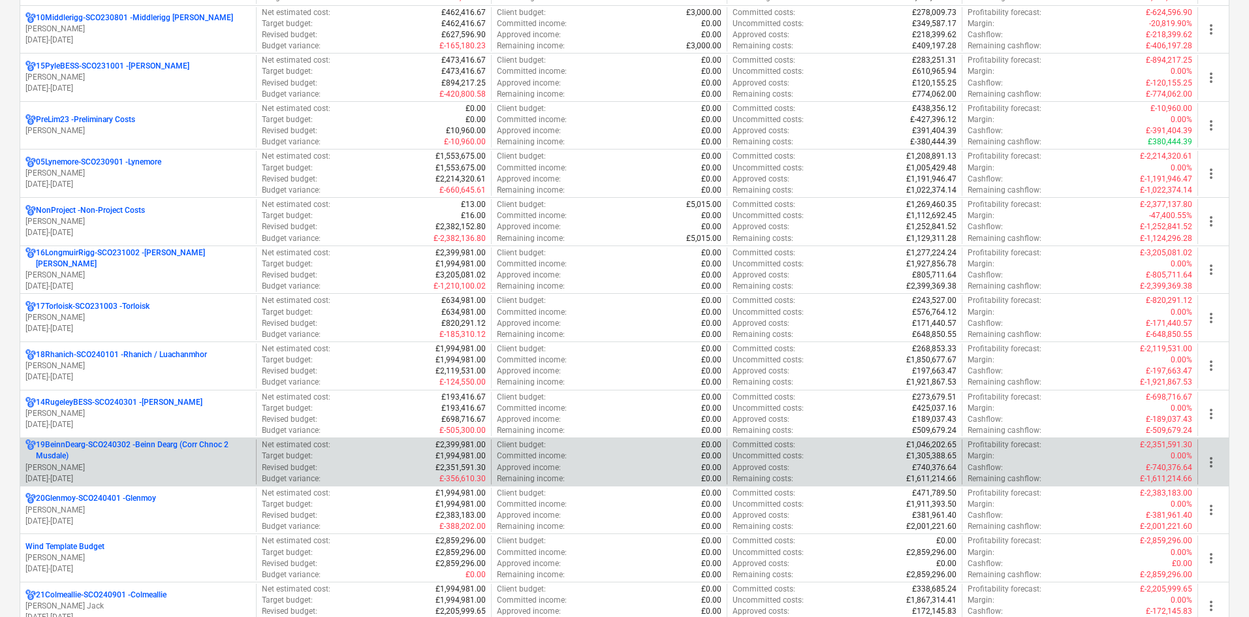 This screenshot has width=1249, height=617. I want to click on p: £120,155.25, so click(934, 83).